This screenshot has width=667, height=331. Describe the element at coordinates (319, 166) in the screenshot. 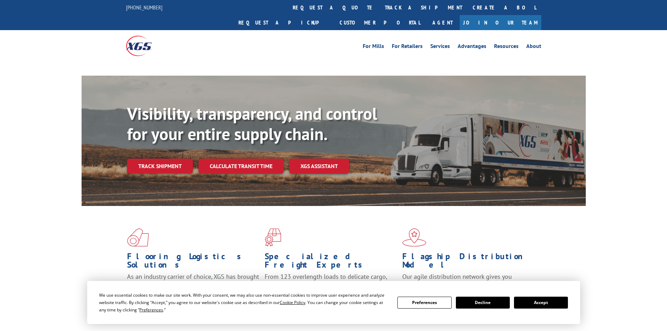

I see `a: XGS ASSISTANT` at that location.